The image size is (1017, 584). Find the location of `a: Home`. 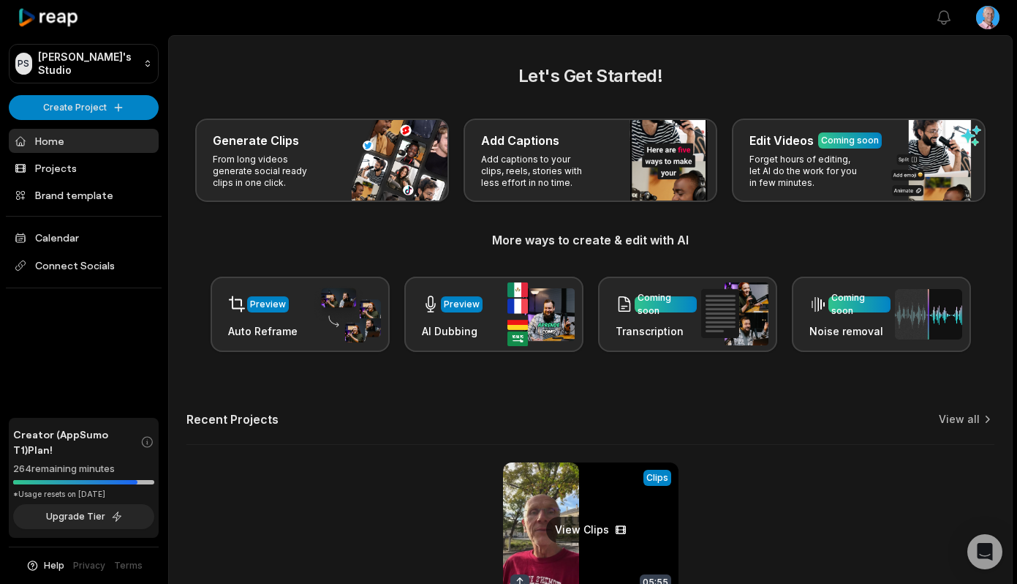

a: Home is located at coordinates (83, 140).